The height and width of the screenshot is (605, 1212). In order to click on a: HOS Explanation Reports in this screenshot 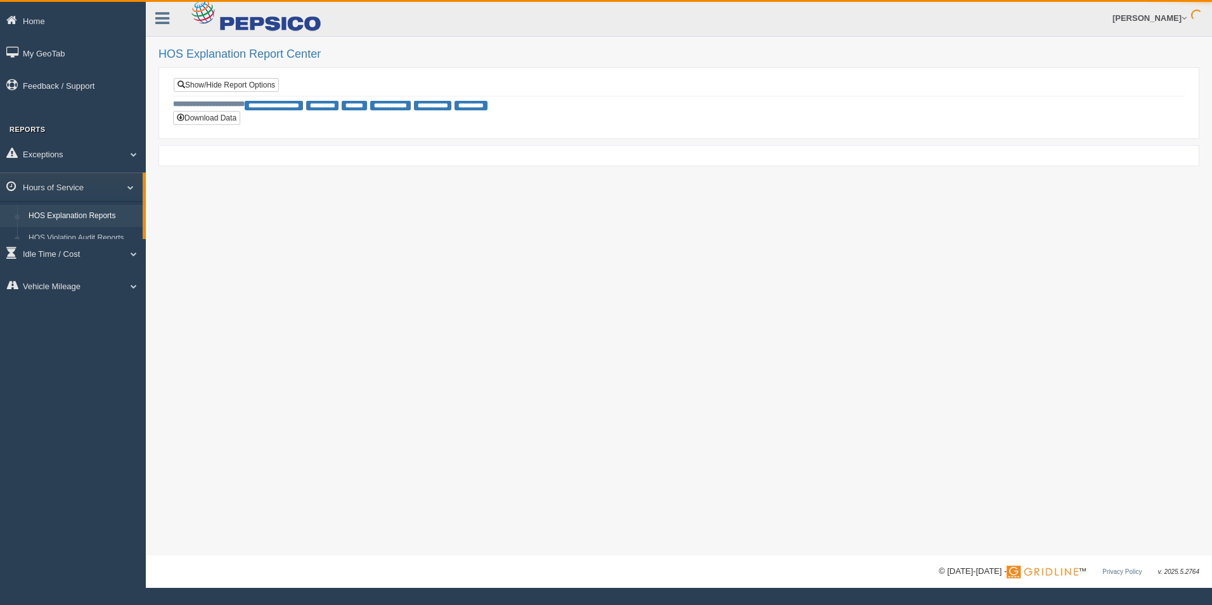, I will do `click(82, 216)`.